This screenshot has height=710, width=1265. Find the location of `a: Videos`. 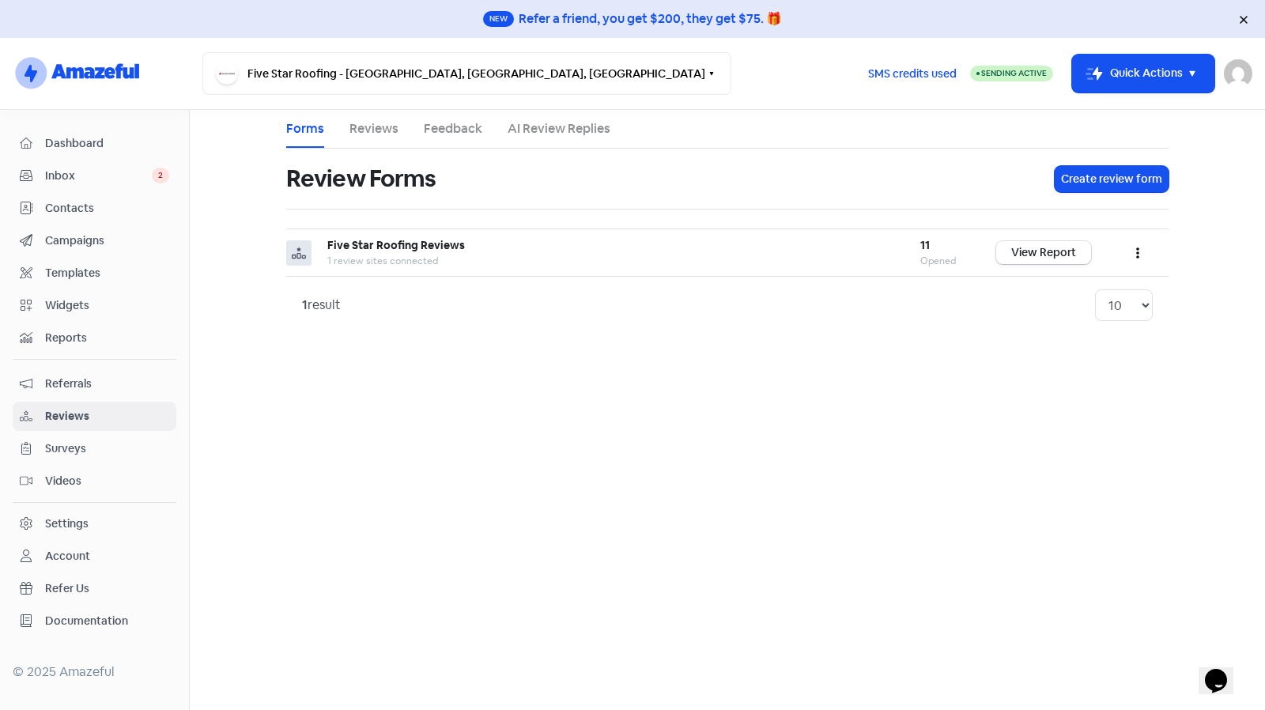

a: Videos is located at coordinates (94, 481).